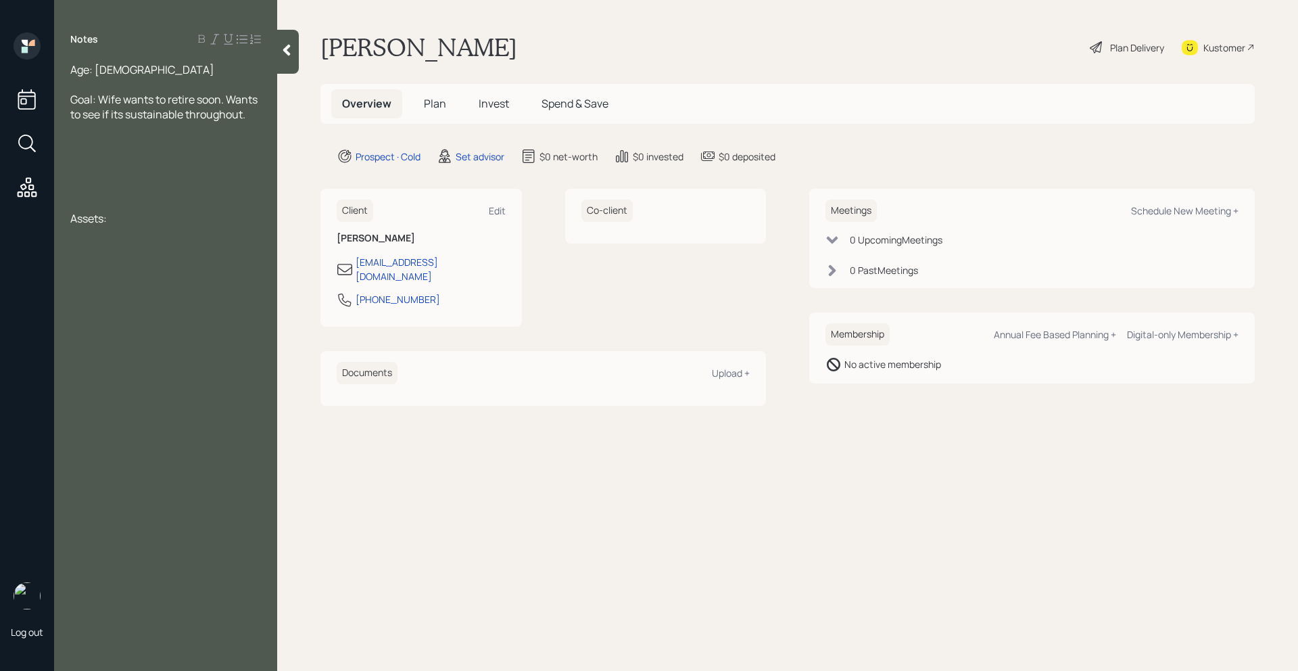 The width and height of the screenshot is (1298, 671). Describe the element at coordinates (569, 156) in the screenshot. I see `div: $0 net-worth` at that location.